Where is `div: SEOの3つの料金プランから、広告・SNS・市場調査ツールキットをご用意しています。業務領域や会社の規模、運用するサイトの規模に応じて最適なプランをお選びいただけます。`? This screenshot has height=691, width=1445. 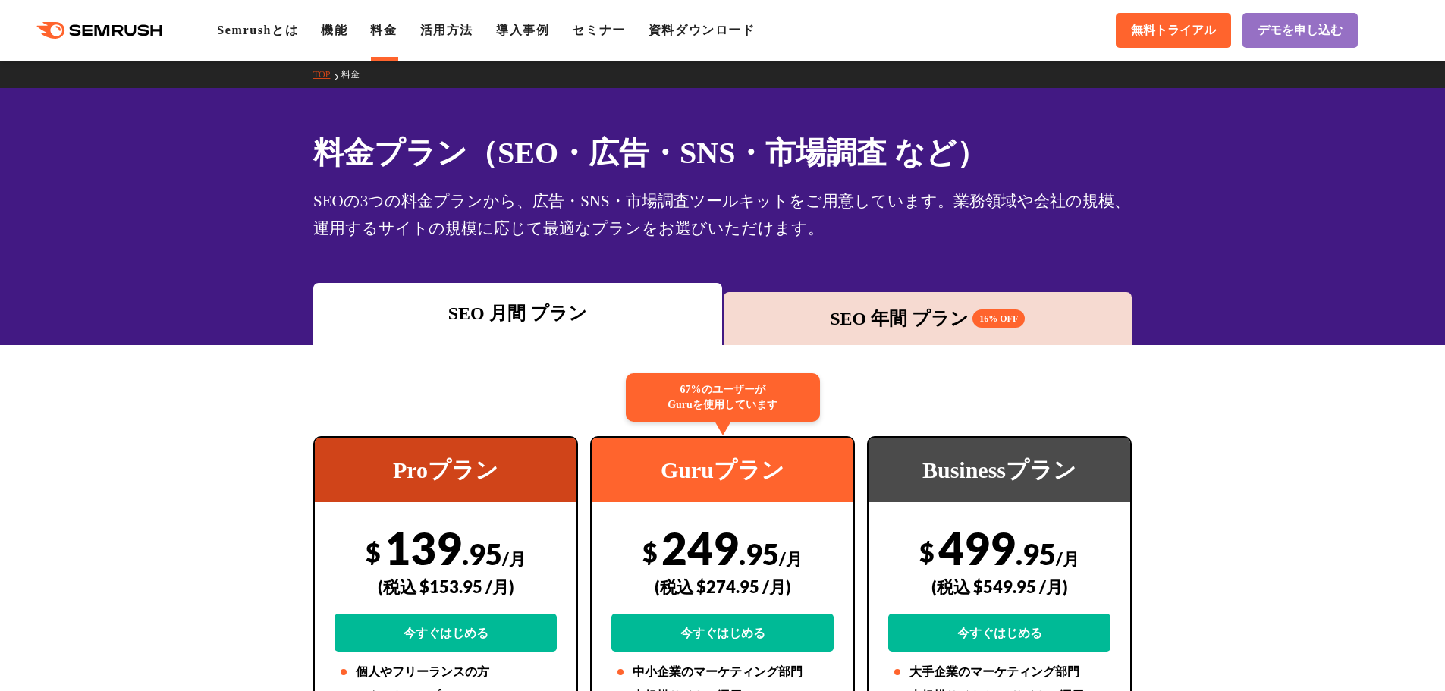 div: SEOの3つの料金プランから、広告・SNS・市場調査ツールキットをご用意しています。業務領域や会社の規模、運用するサイトの規模に応じて最適なプランをお選びいただけます。 is located at coordinates (722, 215).